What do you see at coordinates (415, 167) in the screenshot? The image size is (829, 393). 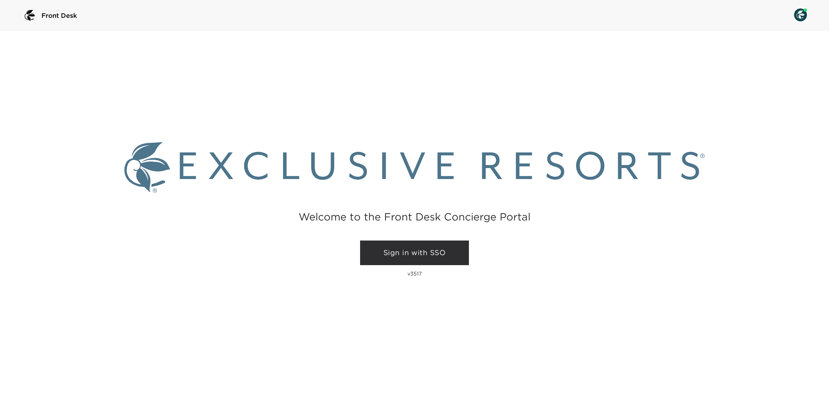 I see `img: Exclusive Resorts logo` at bounding box center [415, 167].